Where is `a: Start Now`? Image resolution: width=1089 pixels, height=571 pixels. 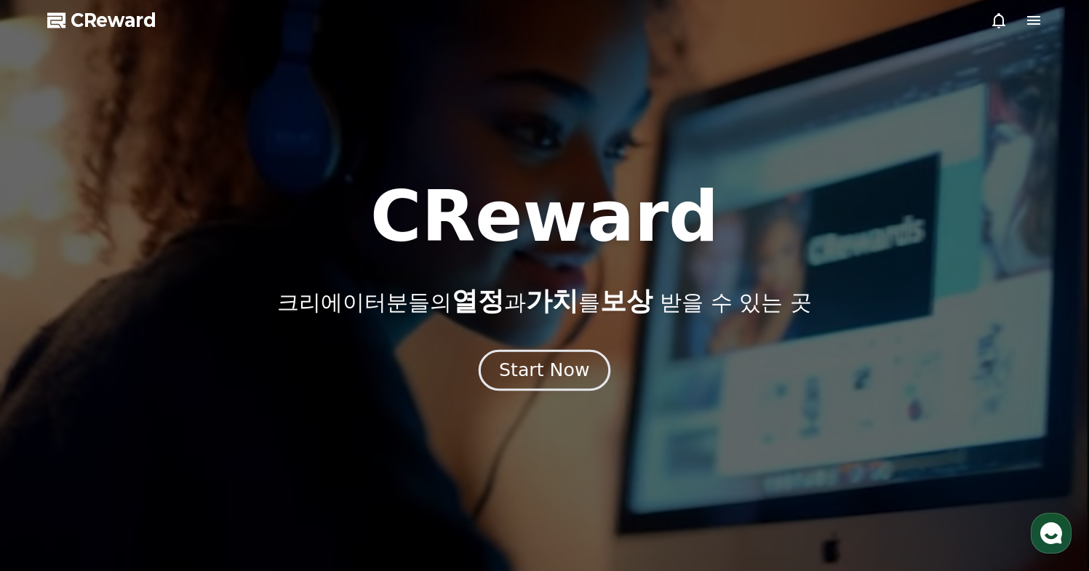 a: Start Now is located at coordinates (544, 372).